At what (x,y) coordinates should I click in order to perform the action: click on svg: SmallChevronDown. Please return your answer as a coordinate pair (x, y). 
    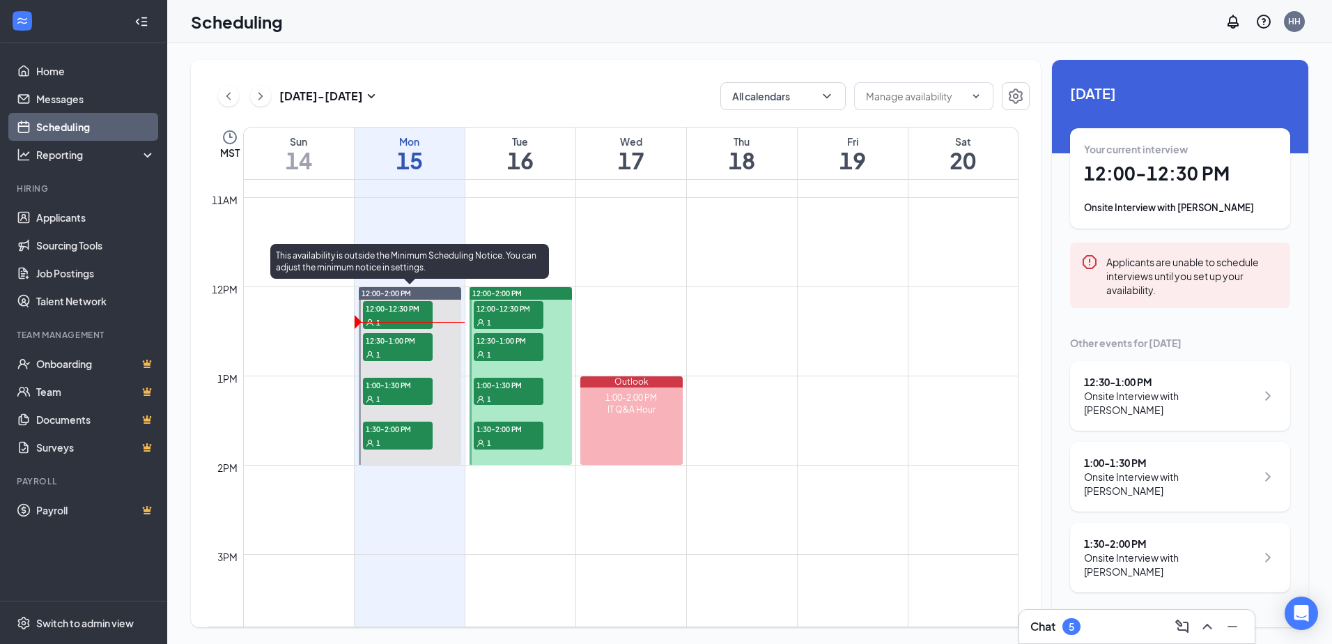
    Looking at the image, I should click on (371, 96).